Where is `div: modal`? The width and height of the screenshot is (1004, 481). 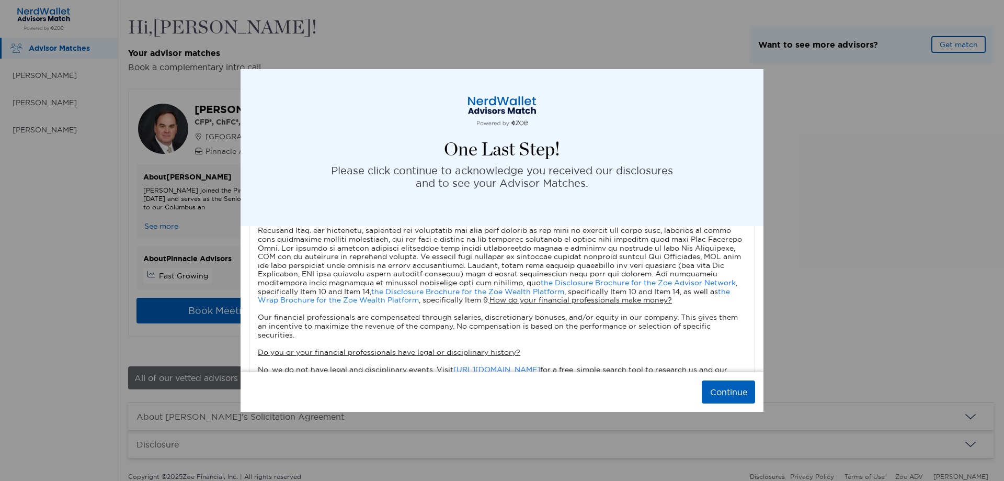 div: modal is located at coordinates (502, 240).